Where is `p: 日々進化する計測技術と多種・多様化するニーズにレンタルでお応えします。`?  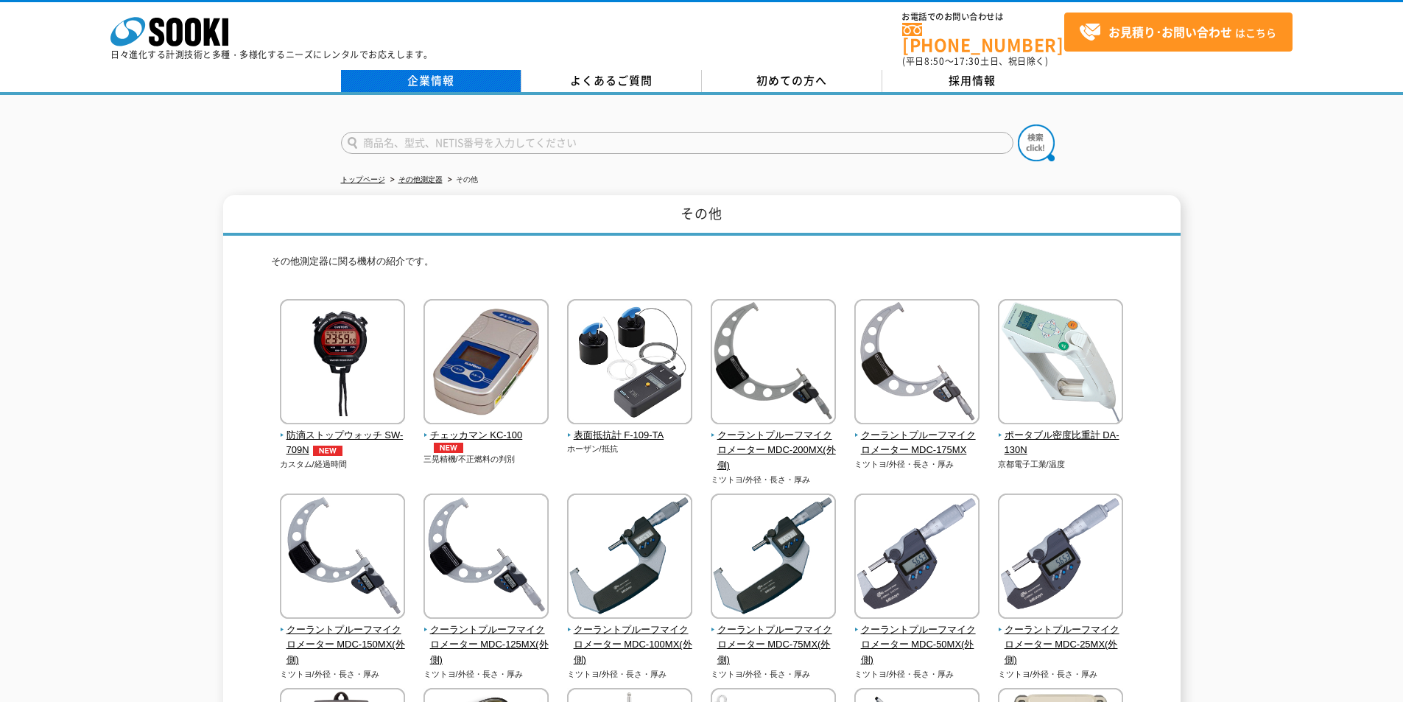
p: 日々進化する計測技術と多種・多様化するニーズにレンタルでお応えします。 is located at coordinates (272, 54).